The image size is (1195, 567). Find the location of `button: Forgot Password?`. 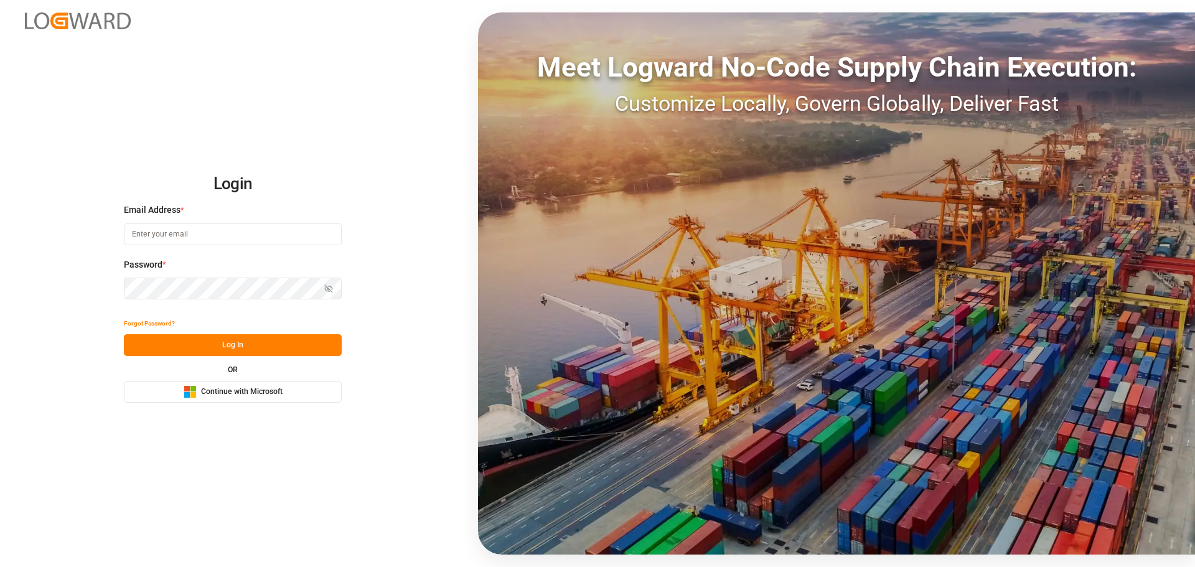

button: Forgot Password? is located at coordinates (149, 323).